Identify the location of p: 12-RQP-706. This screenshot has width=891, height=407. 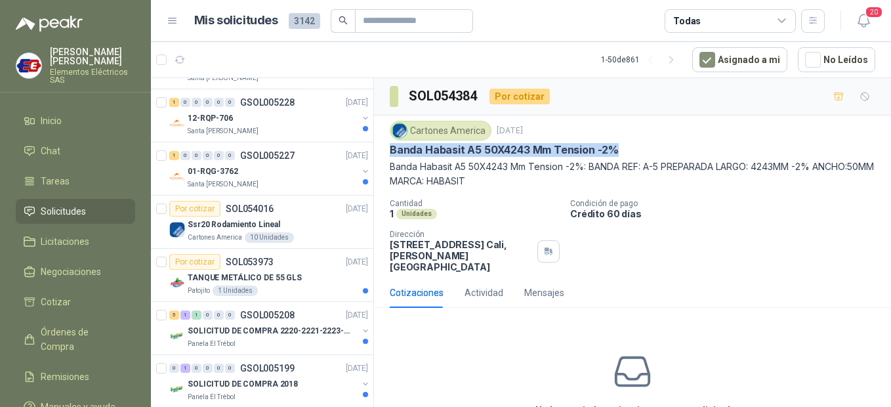
(210, 118).